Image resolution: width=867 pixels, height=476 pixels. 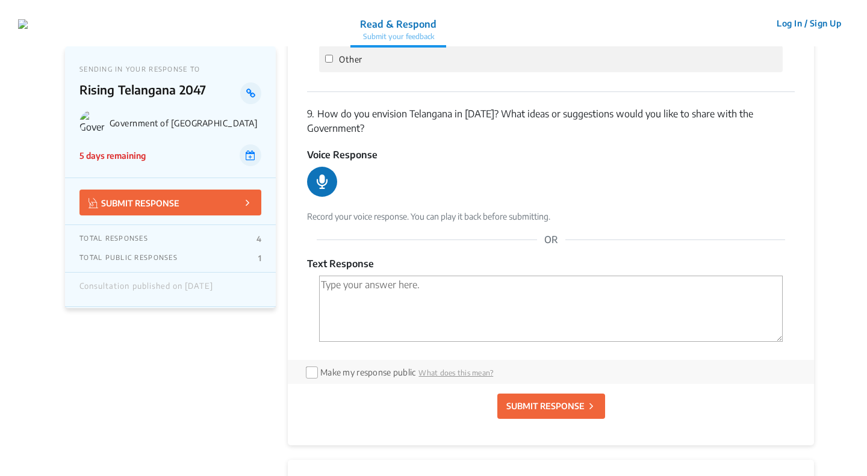 What do you see at coordinates (551, 155) in the screenshot?
I see `div: Voice Response` at bounding box center [551, 155].